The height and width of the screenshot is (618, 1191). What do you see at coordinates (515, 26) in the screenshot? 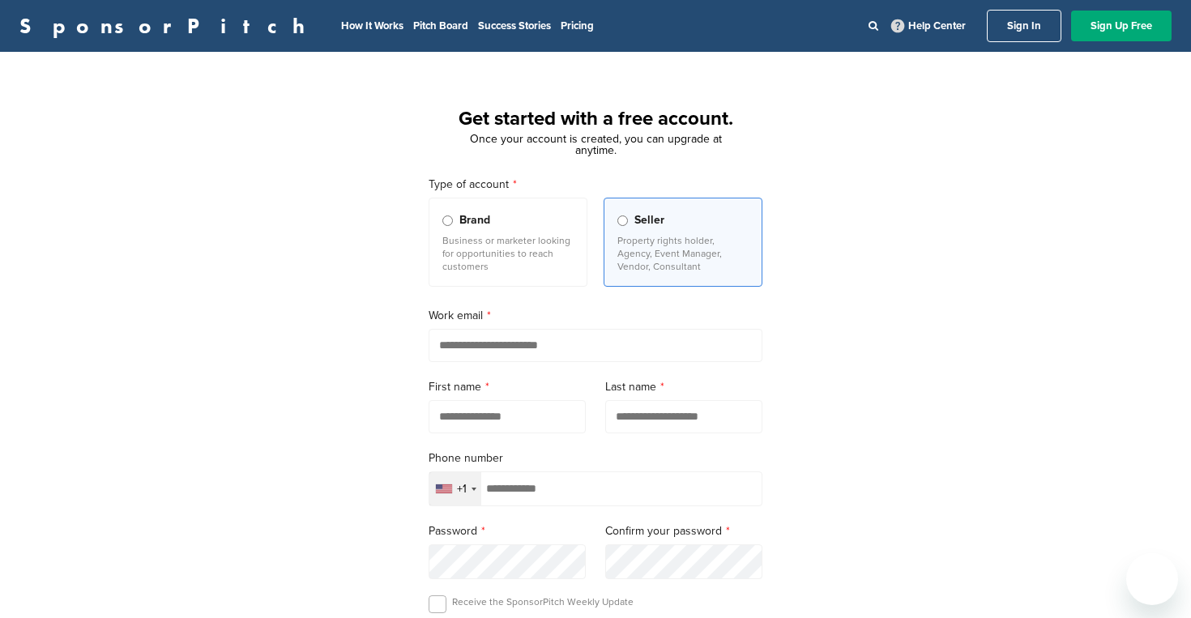
I see `a: Success Stories` at bounding box center [515, 26].